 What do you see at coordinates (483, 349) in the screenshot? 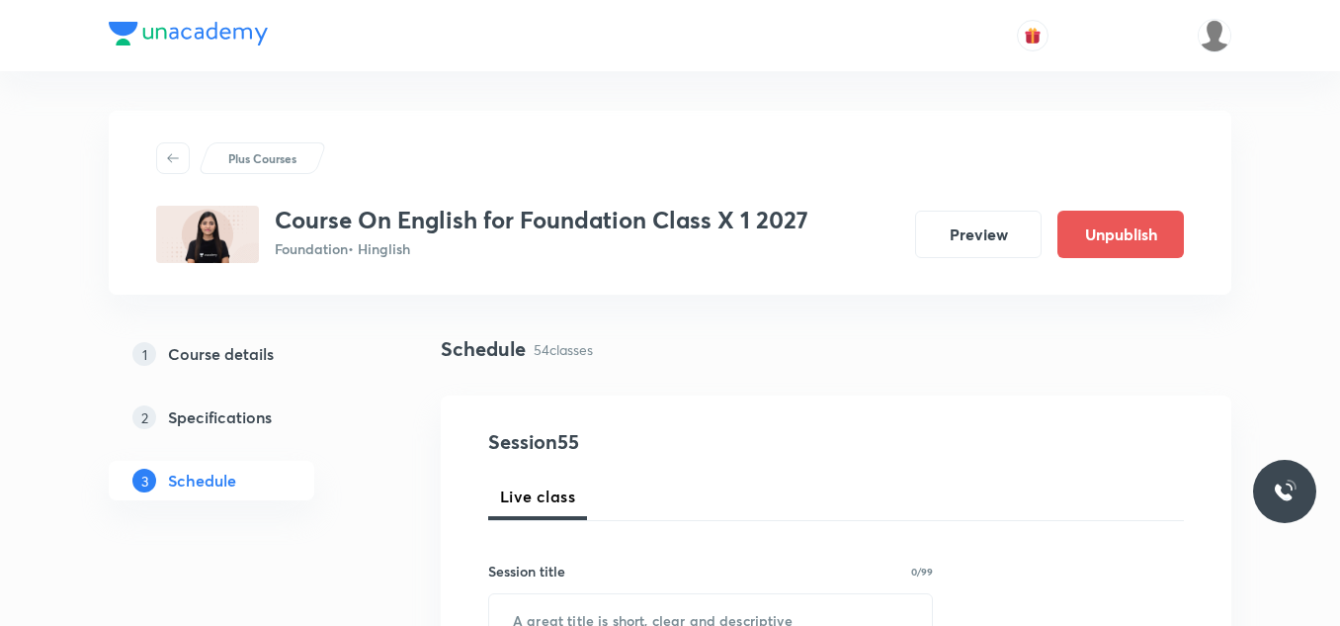
I see `h4: Schedule` at bounding box center [483, 349].